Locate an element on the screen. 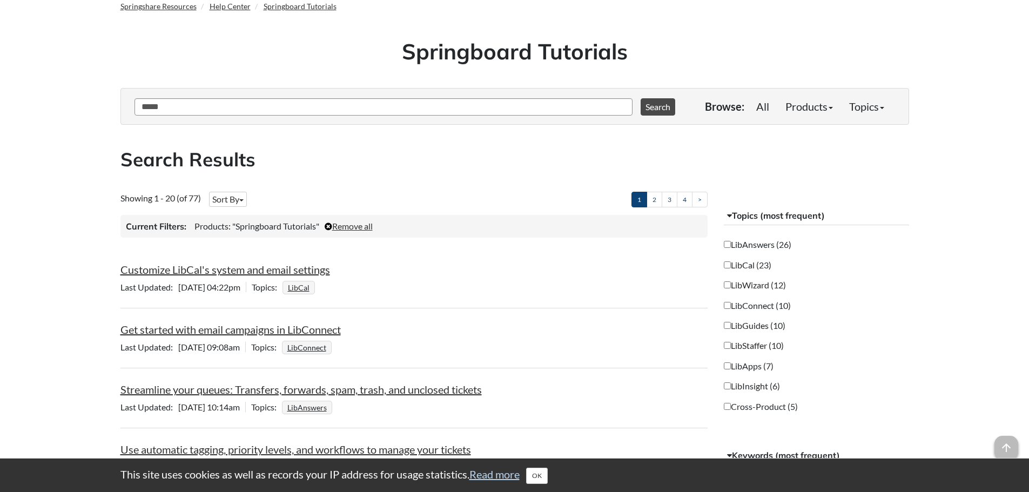 The height and width of the screenshot is (492, 1029). a: LibAnswers is located at coordinates (307, 407).